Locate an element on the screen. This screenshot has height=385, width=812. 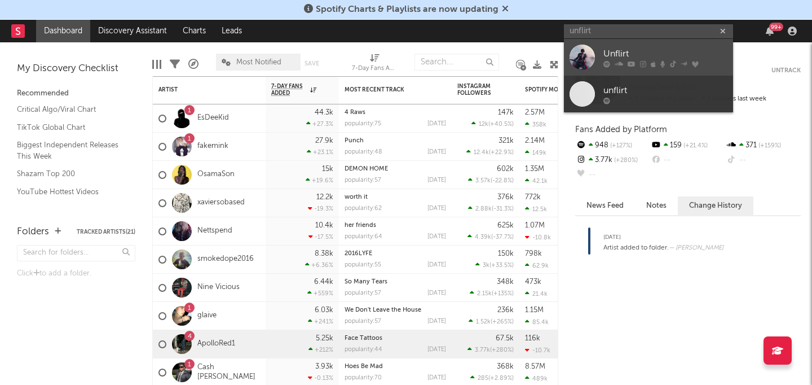
a: ApolloRed1 is located at coordinates (216, 343).